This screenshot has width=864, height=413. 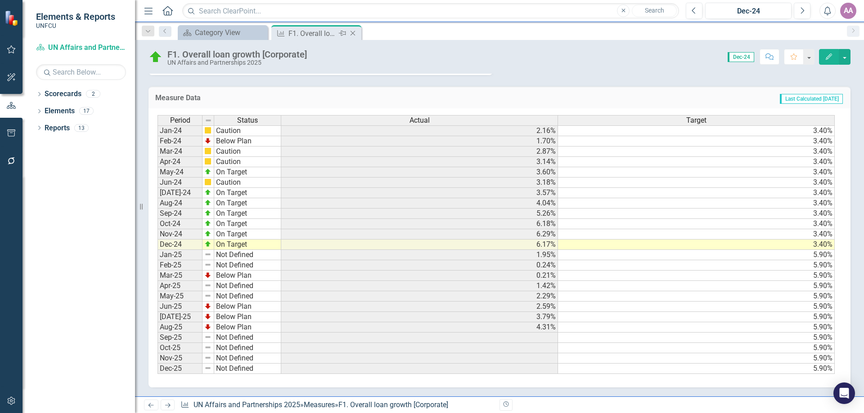 What do you see at coordinates (180, 152) in the screenshot?
I see `td: Mar-24` at bounding box center [180, 152].